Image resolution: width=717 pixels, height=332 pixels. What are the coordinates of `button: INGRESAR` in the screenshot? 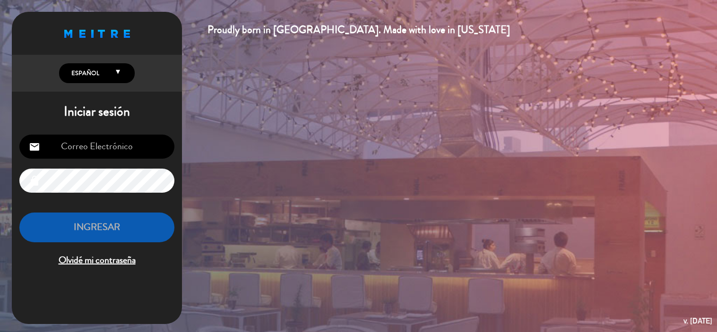 It's located at (97, 227).